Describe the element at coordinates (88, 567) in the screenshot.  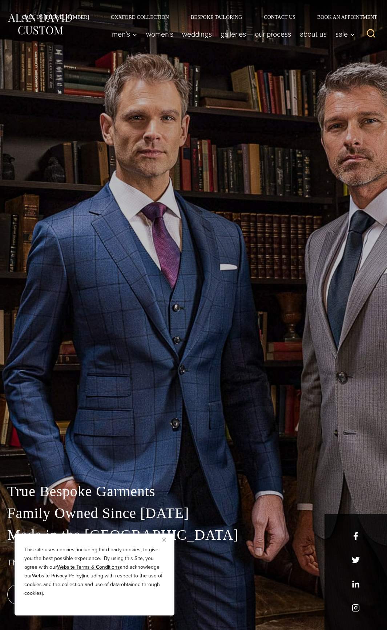
I see `a: Website Terms & Conditions` at that location.